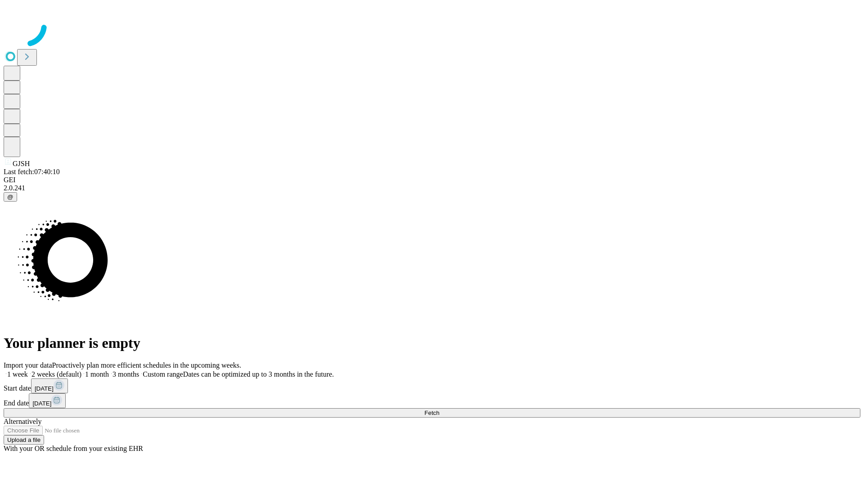 Image resolution: width=864 pixels, height=486 pixels. Describe the element at coordinates (432, 400) in the screenshot. I see `div: End date` at that location.